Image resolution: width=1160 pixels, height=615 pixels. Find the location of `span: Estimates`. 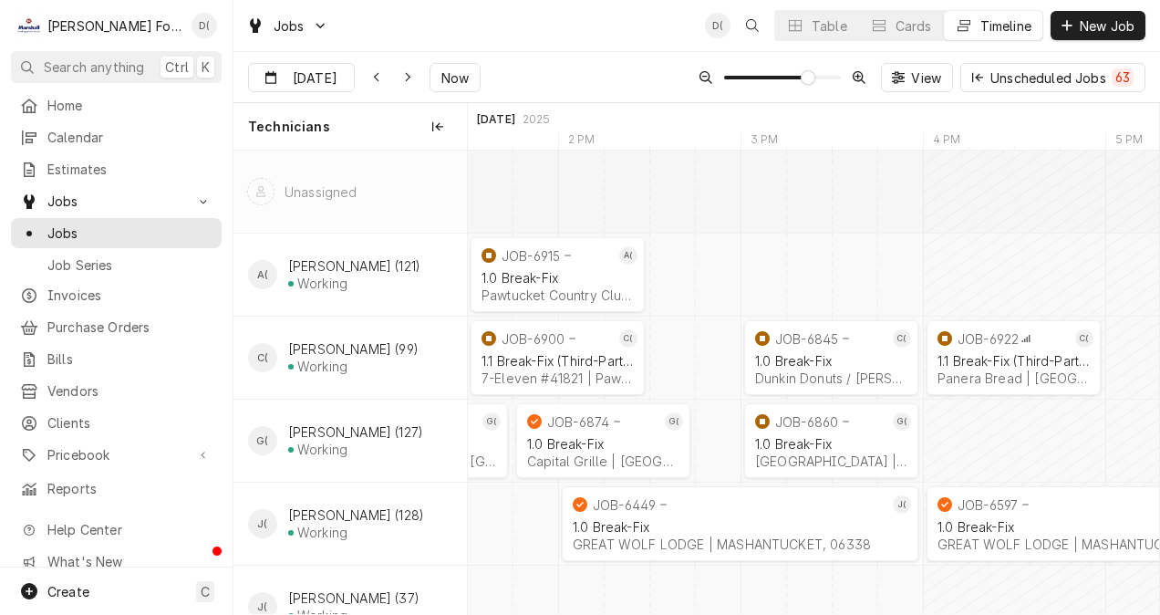

span: Estimates is located at coordinates (129, 169).